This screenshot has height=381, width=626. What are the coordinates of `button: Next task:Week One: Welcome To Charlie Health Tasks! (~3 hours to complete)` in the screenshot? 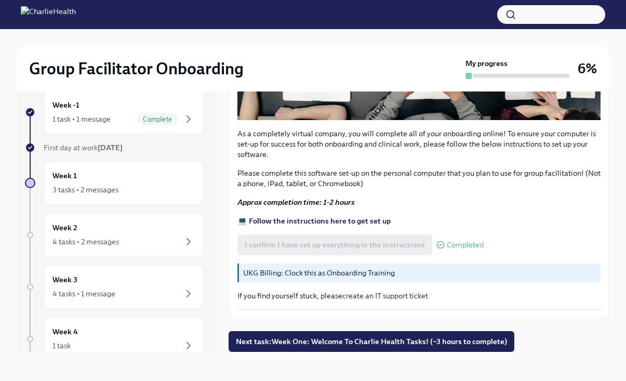 It's located at (372, 341).